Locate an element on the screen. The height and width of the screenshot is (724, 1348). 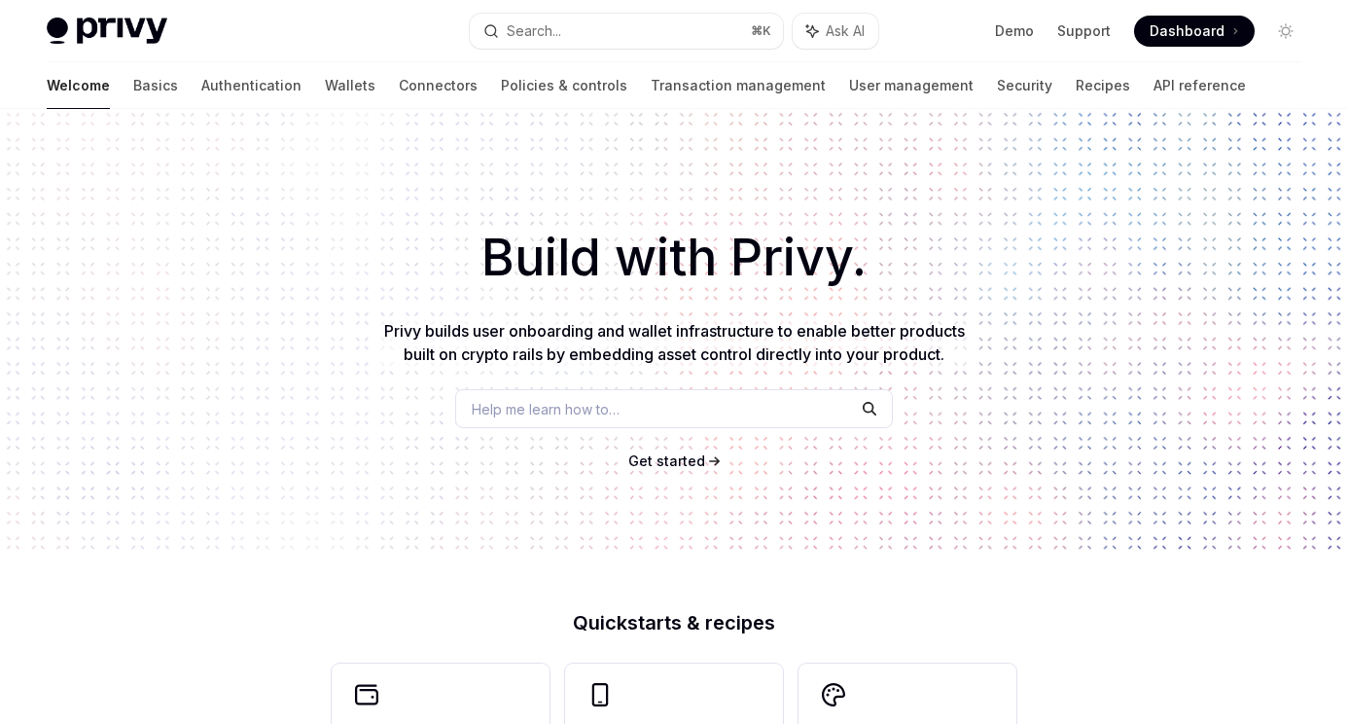
button: Toggle dark mode is located at coordinates (1286, 31).